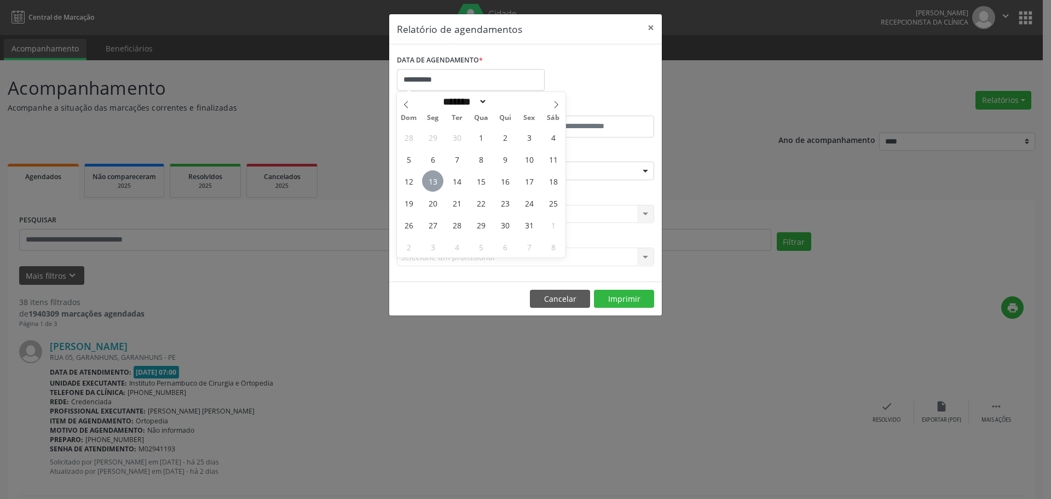 This screenshot has height=499, width=1051. What do you see at coordinates (553, 246) in the screenshot?
I see `span: Novembro 8, 2025` at bounding box center [553, 246].